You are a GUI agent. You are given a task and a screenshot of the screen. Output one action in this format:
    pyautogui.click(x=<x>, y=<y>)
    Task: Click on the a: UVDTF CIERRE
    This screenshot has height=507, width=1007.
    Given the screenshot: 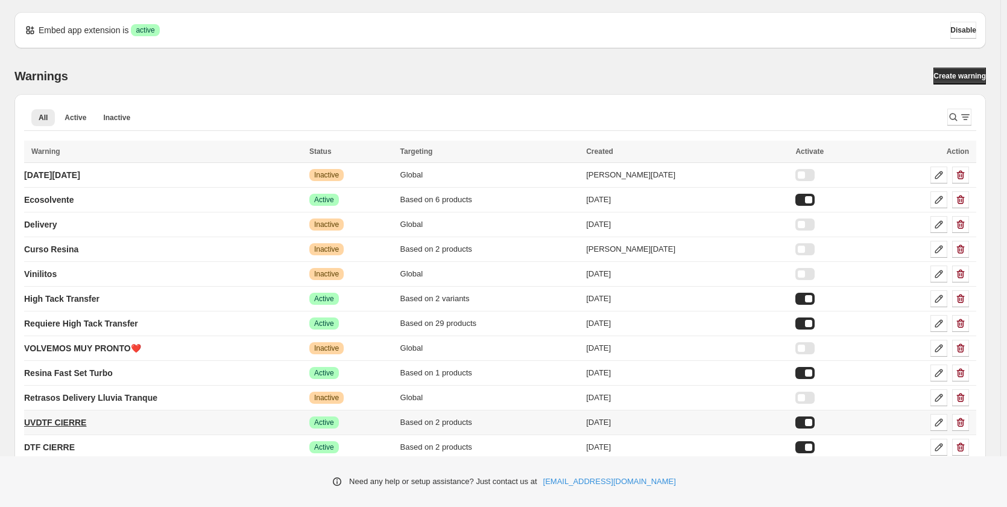 What is the action you would take?
    pyautogui.click(x=55, y=422)
    